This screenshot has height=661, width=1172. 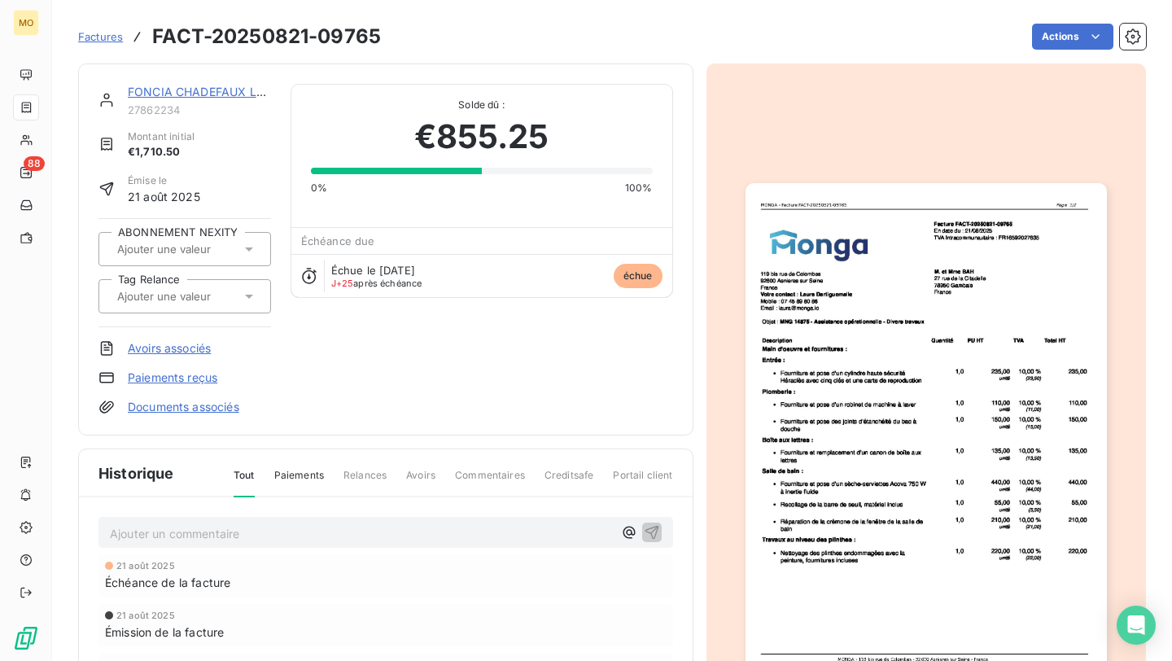 I want to click on span: échue, so click(x=638, y=276).